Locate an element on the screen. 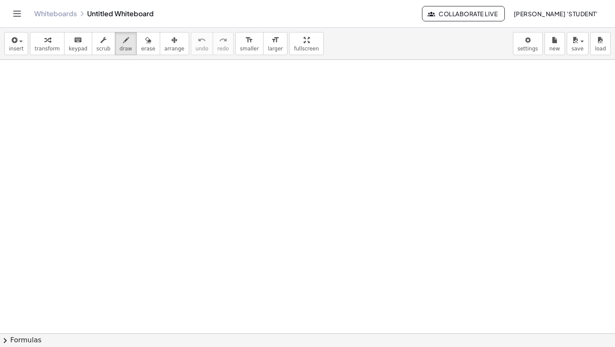 Image resolution: width=615 pixels, height=347 pixels. span: redo is located at coordinates (223, 49).